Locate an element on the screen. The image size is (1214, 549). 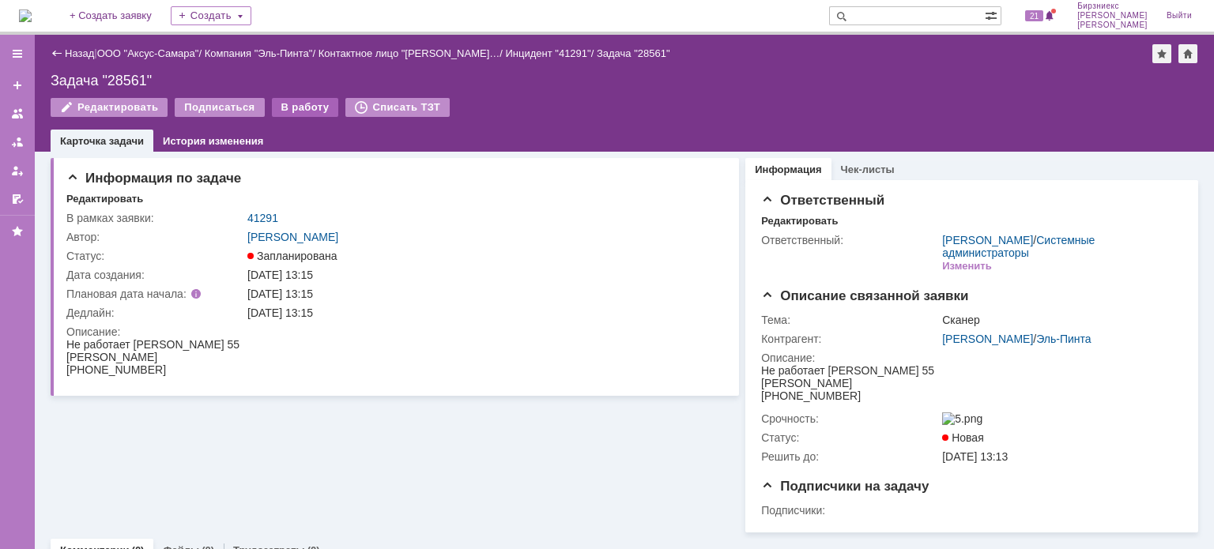
div: Добавить в избранное is located at coordinates (1162, 54).